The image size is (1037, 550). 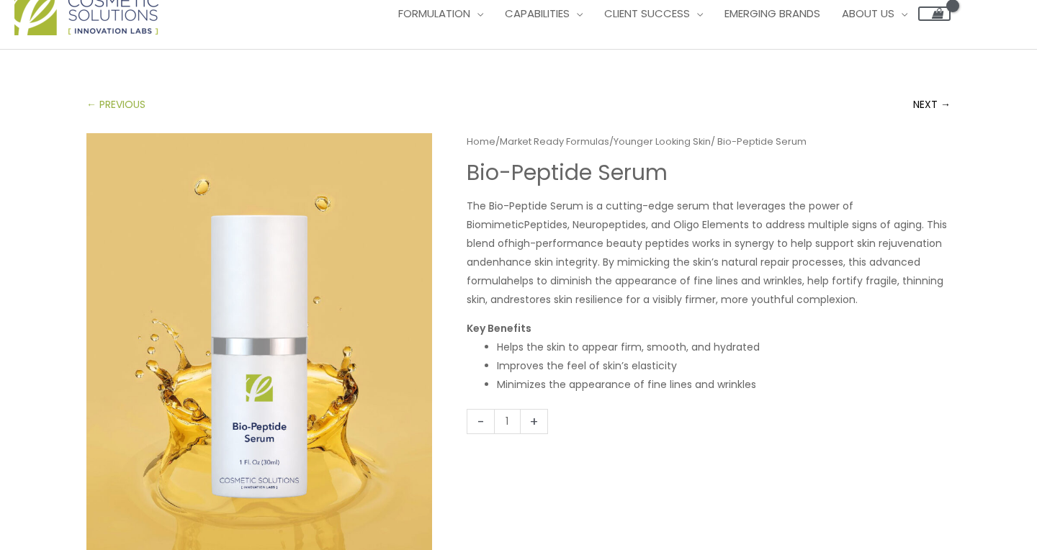 I want to click on li: Improves the feel of skin’s elasticity, so click(x=724, y=366).